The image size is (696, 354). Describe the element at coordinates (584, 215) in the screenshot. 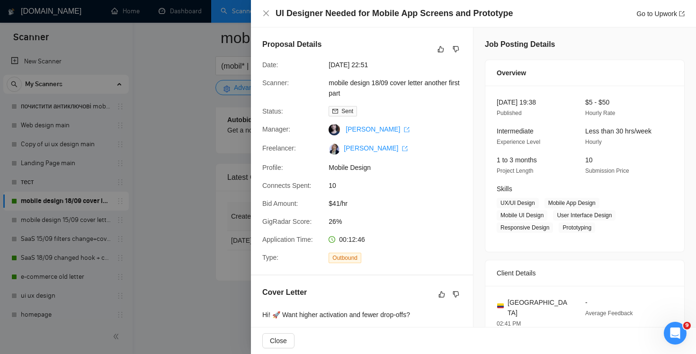

I see `span: User Interface Design` at that location.